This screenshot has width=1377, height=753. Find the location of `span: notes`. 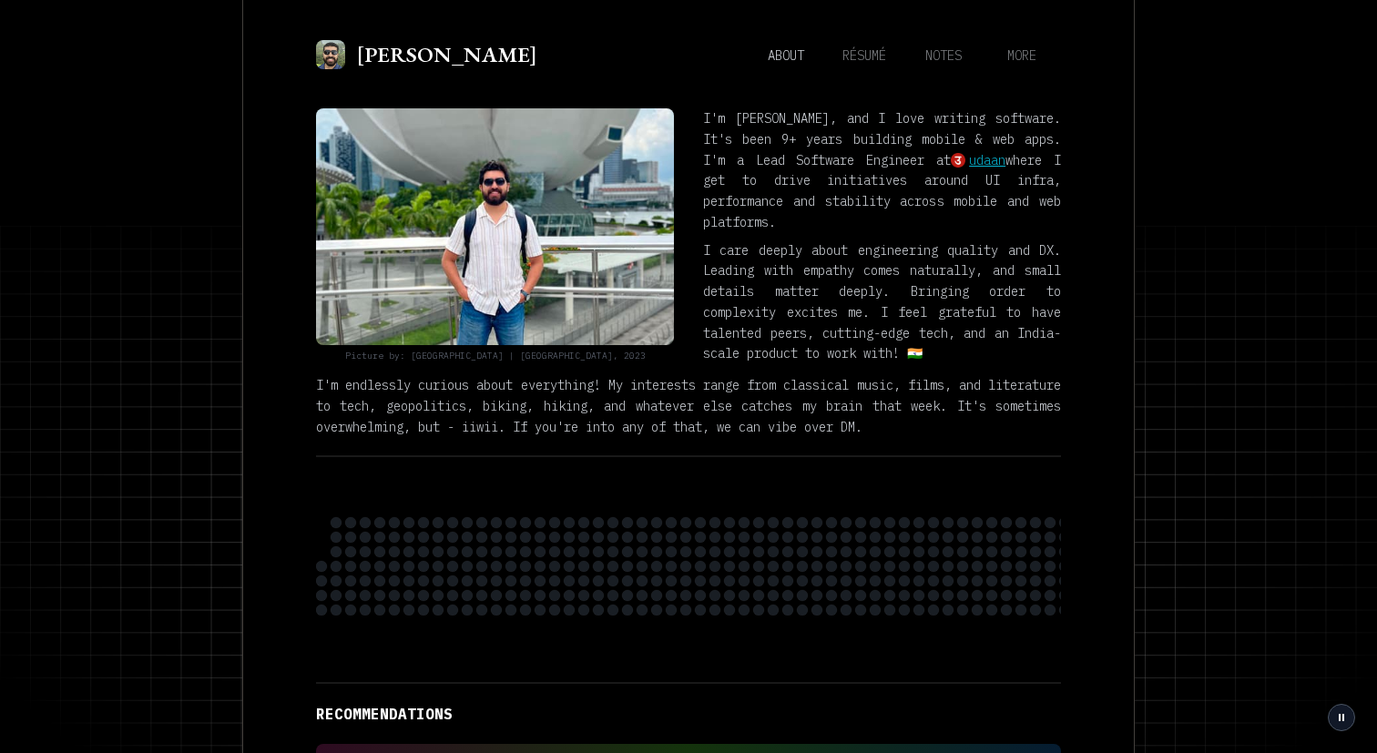

span: notes is located at coordinates (944, 56).